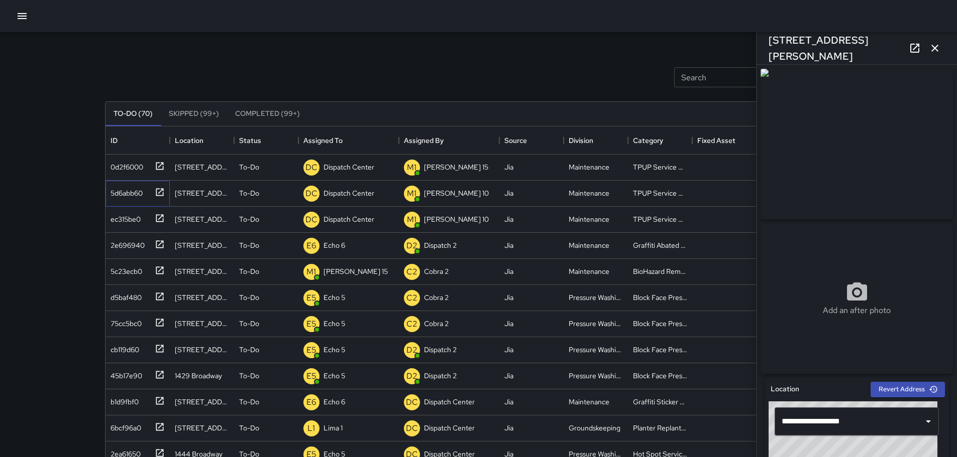 The height and width of the screenshot is (457, 957). Describe the element at coordinates (198, 376) in the screenshot. I see `div: 1429 Broadway` at that location.